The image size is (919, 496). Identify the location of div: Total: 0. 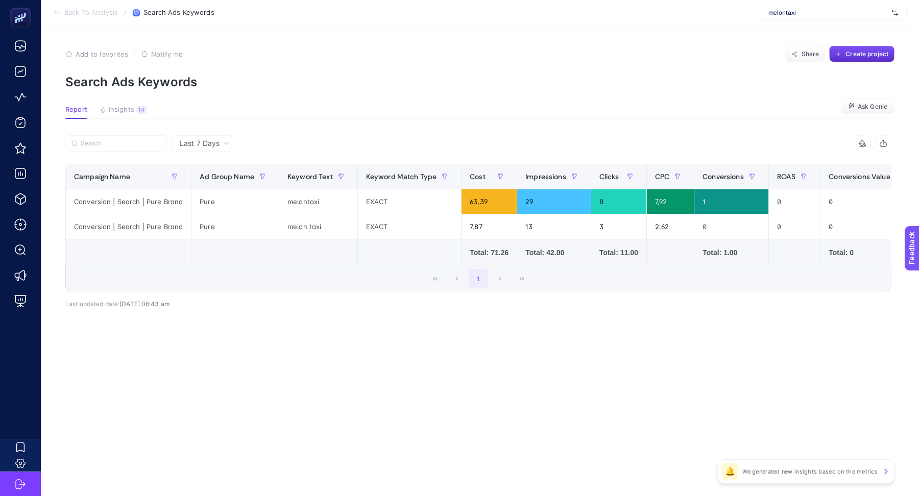
(868, 253).